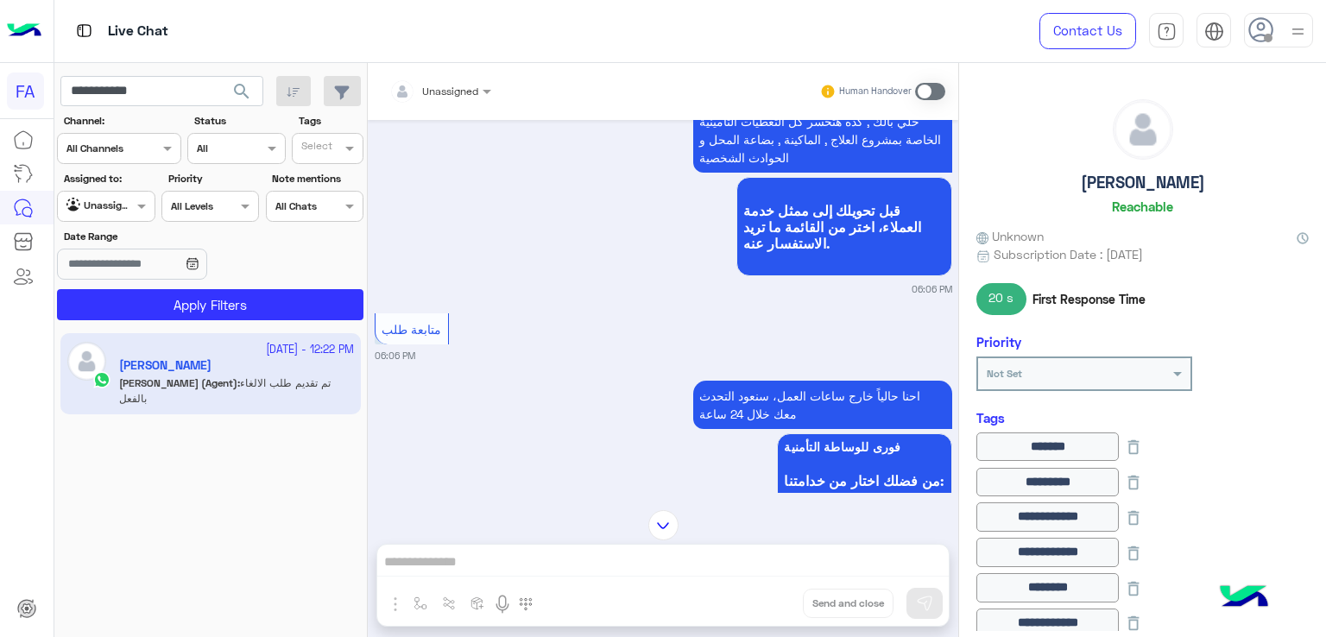 This screenshot has width=1326, height=637. Describe the element at coordinates (875, 91) in the screenshot. I see `small: Human Handover` at that location.